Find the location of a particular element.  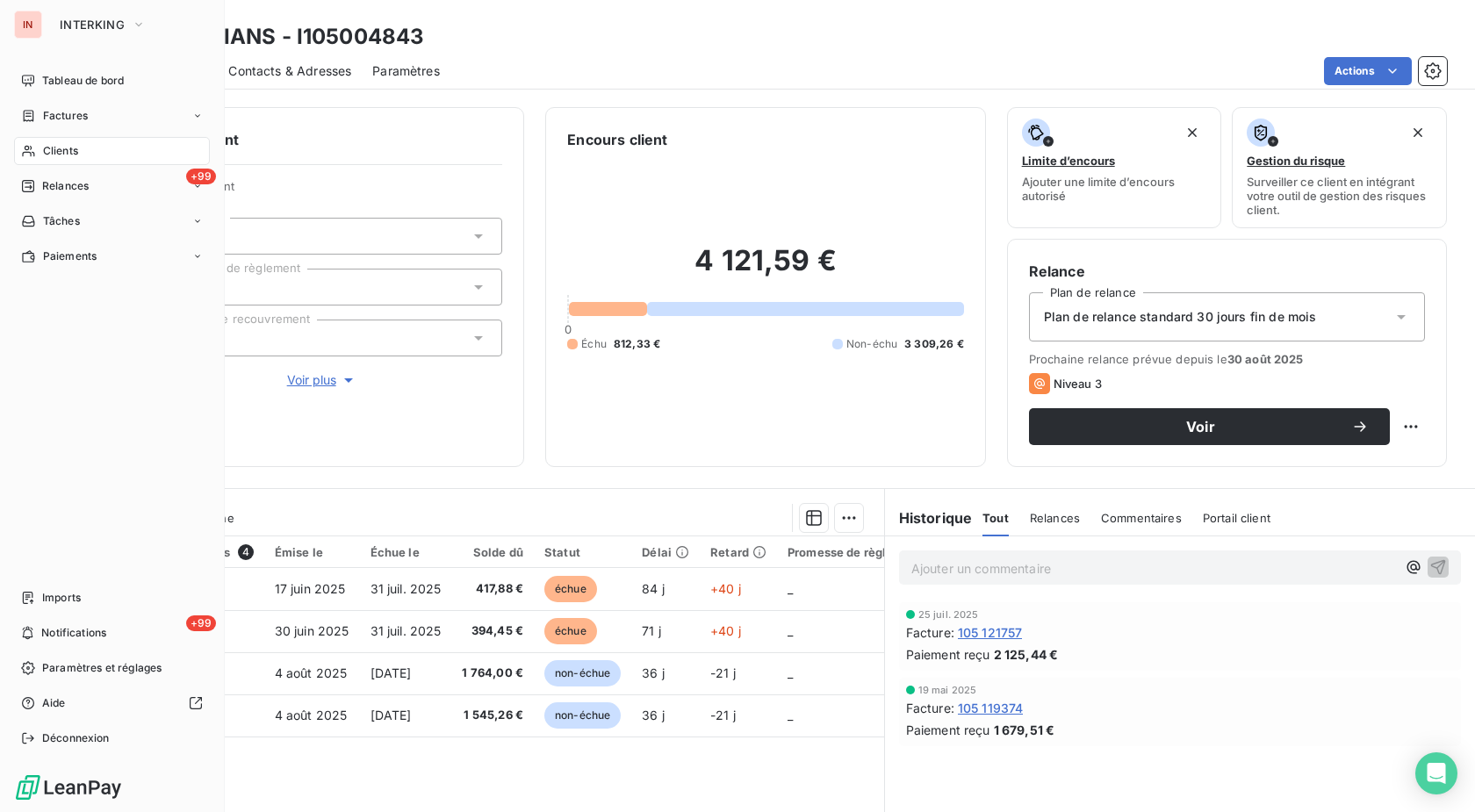

span: Limite d’encours is located at coordinates (1068, 161).